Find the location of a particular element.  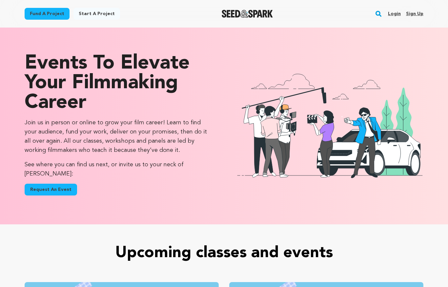

p: Upcoming classes and events is located at coordinates (224, 253).